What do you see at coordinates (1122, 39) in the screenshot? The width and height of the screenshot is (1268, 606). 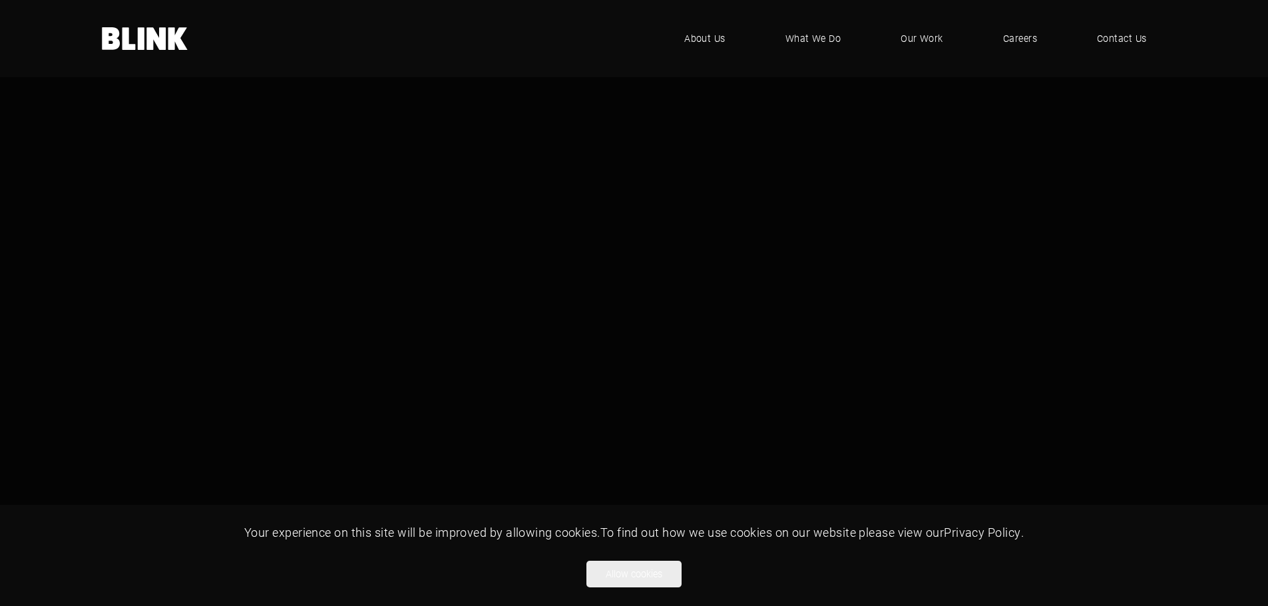 I see `a: Contact Us` at bounding box center [1122, 39].